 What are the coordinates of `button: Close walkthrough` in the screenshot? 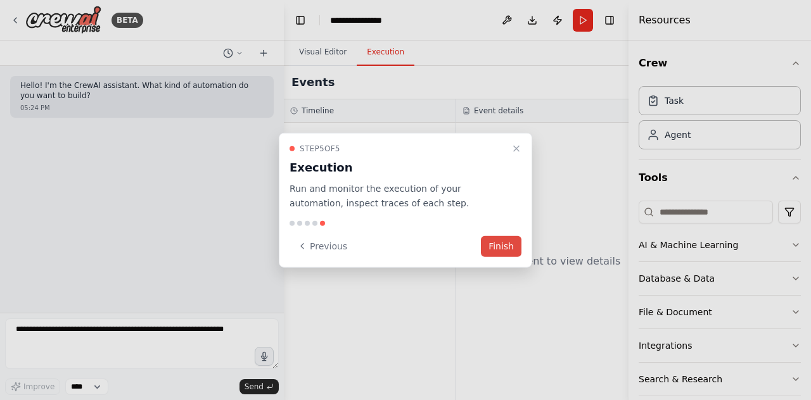 It's located at (516, 149).